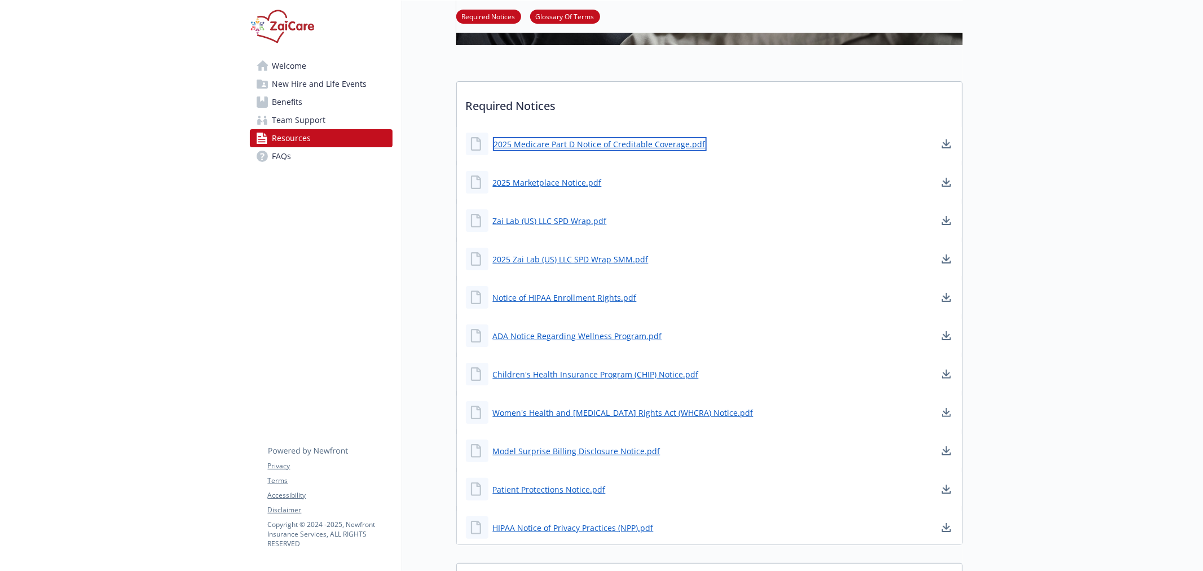  Describe the element at coordinates (288, 102) in the screenshot. I see `span: Benefits` at that location.